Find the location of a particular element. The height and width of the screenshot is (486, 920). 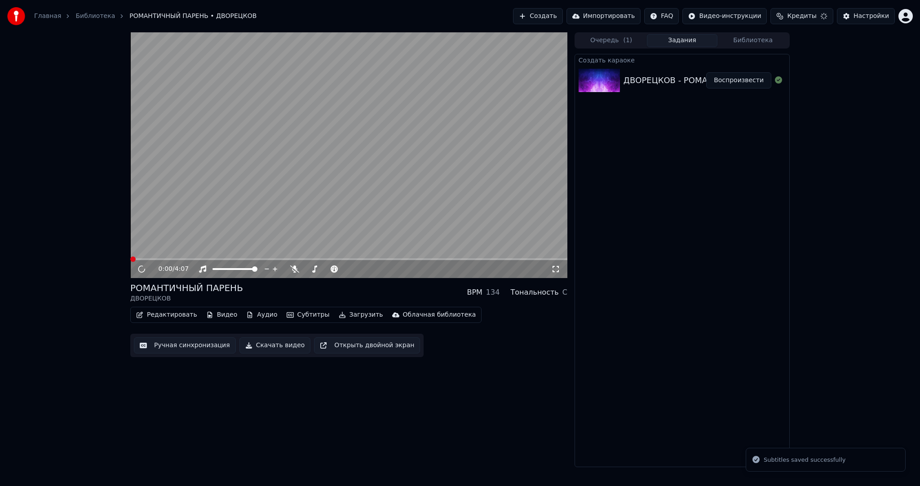

div: Subtitles saved successfully is located at coordinates (805, 460).